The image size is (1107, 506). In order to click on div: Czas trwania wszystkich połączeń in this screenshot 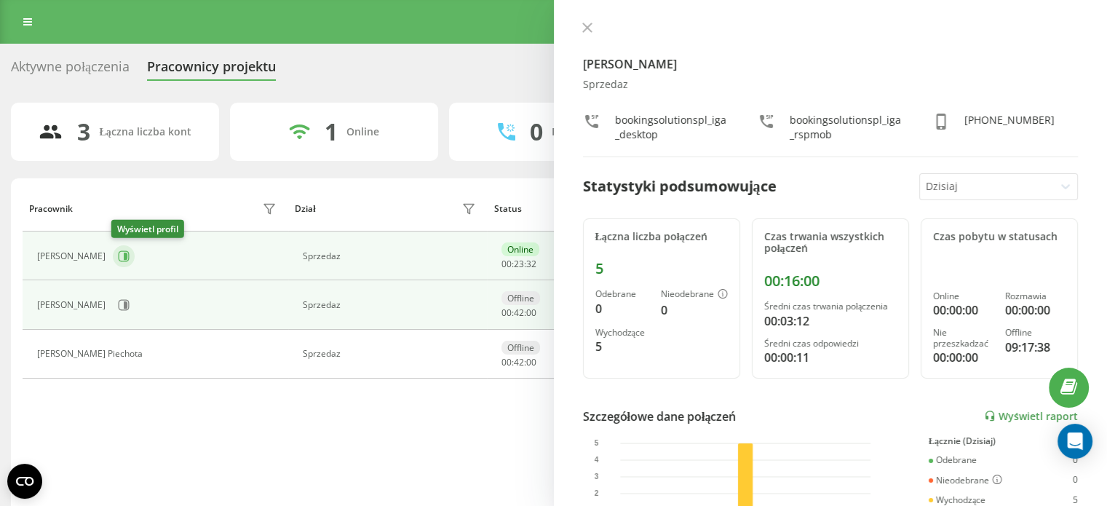, I will do `click(830, 243)`.